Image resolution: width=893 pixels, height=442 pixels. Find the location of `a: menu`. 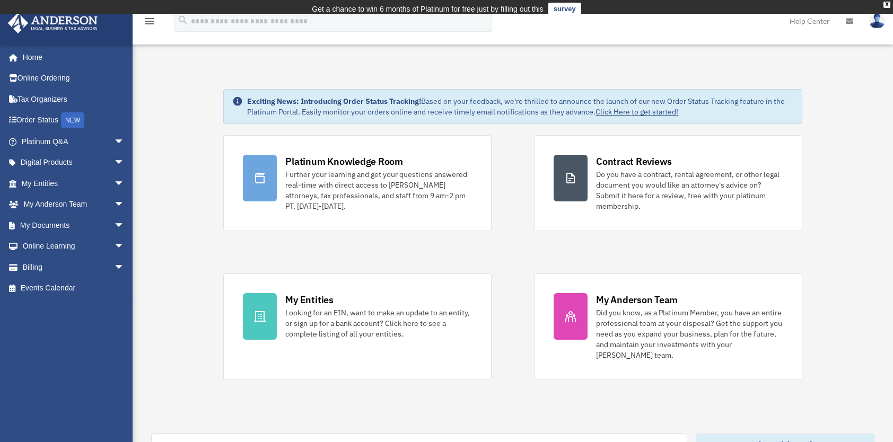

a: menu is located at coordinates (150, 23).